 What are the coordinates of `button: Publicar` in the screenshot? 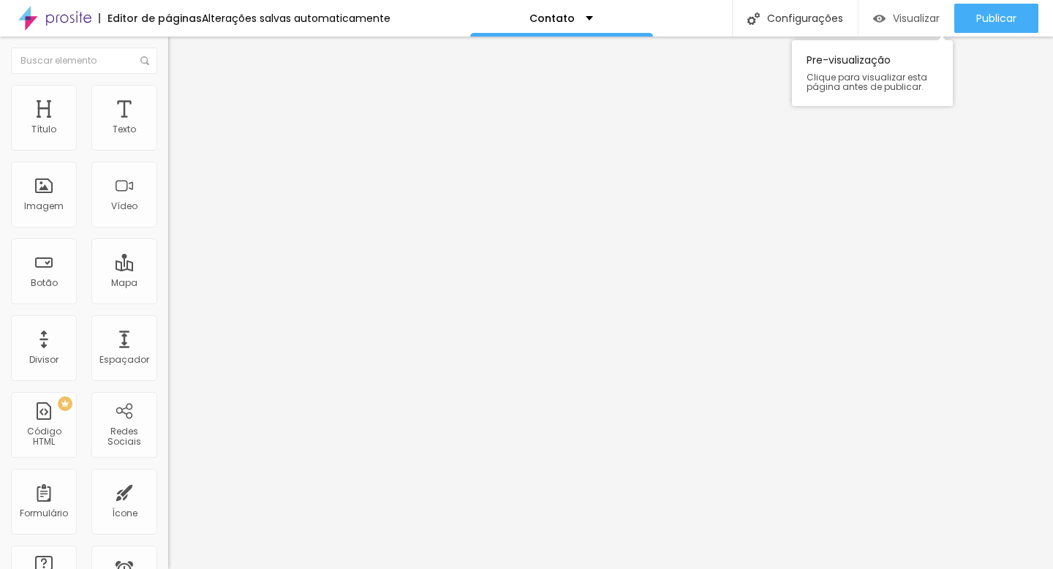 It's located at (996, 18).